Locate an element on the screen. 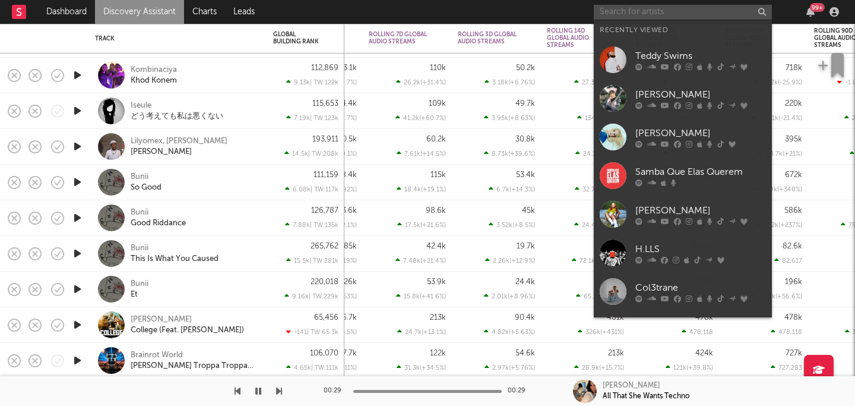  div: Global Building Rank is located at coordinates (297, 38).